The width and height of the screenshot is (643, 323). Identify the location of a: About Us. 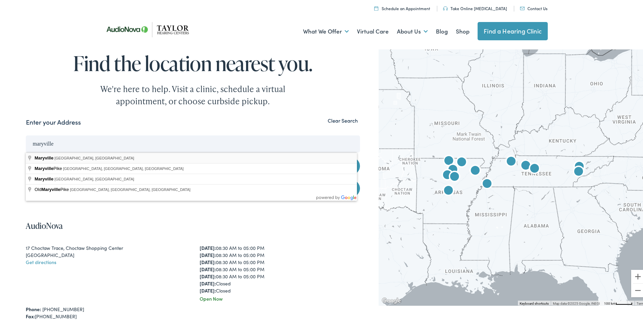
(412, 30).